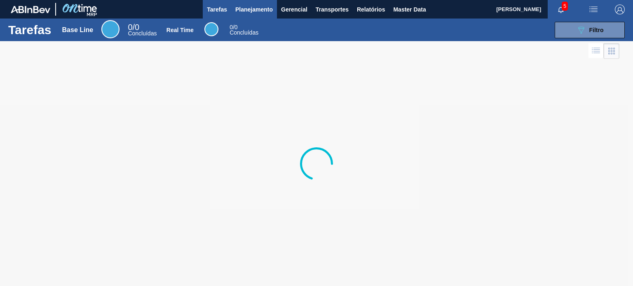 This screenshot has height=286, width=633. I want to click on span: Gerencial, so click(294, 9).